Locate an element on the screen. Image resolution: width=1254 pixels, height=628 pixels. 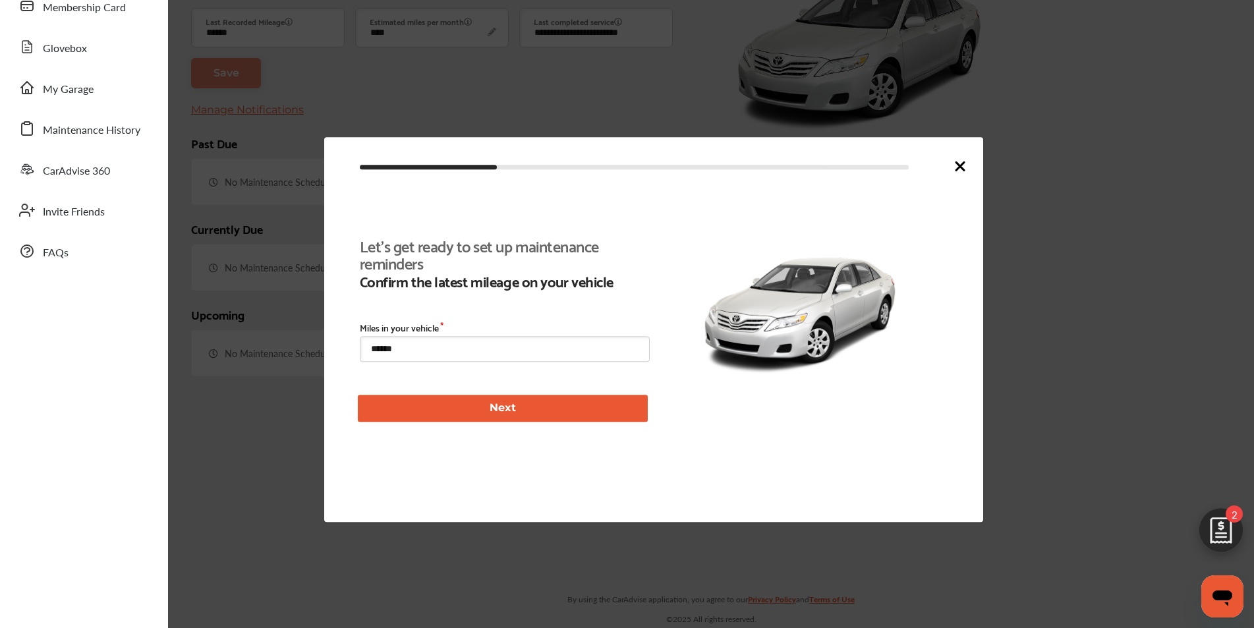
span: Glovebox is located at coordinates (65, 49).